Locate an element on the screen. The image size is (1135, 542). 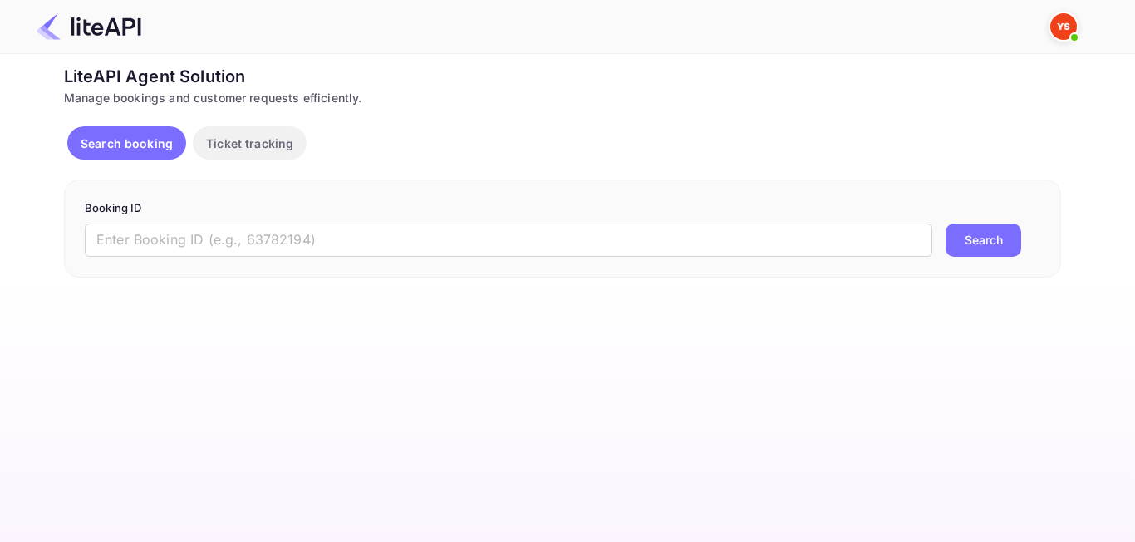
img: Yandex Support is located at coordinates (1064, 27).